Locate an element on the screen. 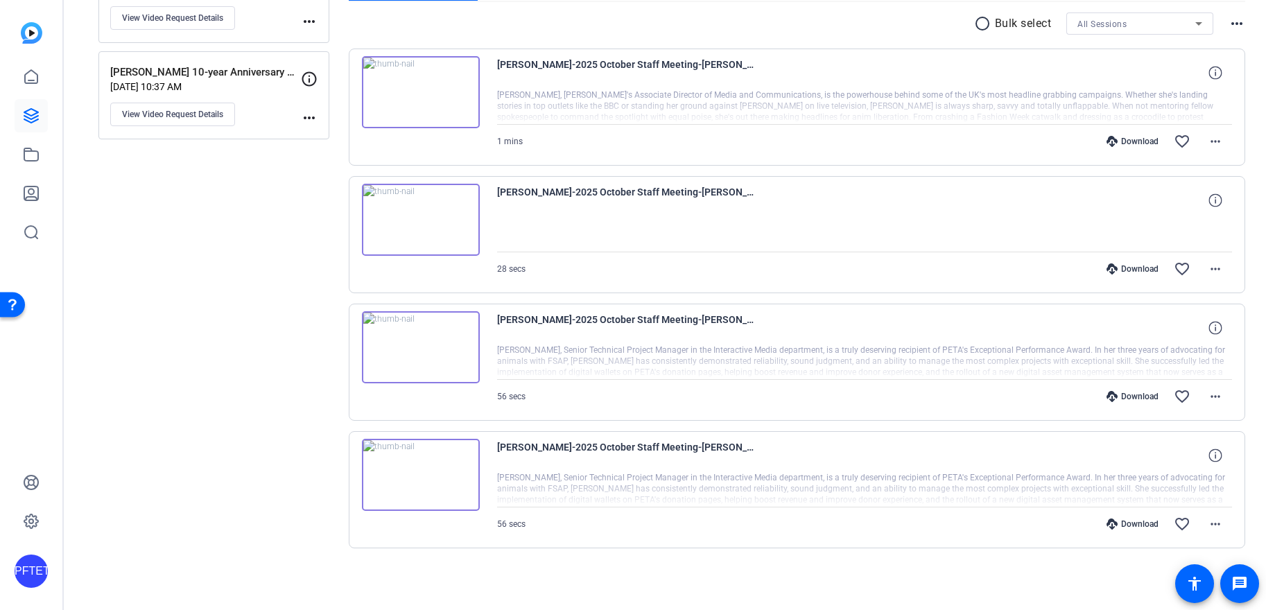 The height and width of the screenshot is (610, 1266). p: Bulk select is located at coordinates (1023, 24).